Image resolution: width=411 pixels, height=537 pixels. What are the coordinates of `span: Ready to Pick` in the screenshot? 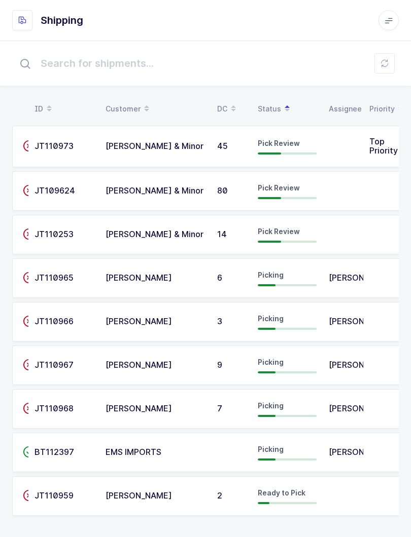 It's located at (281, 493).